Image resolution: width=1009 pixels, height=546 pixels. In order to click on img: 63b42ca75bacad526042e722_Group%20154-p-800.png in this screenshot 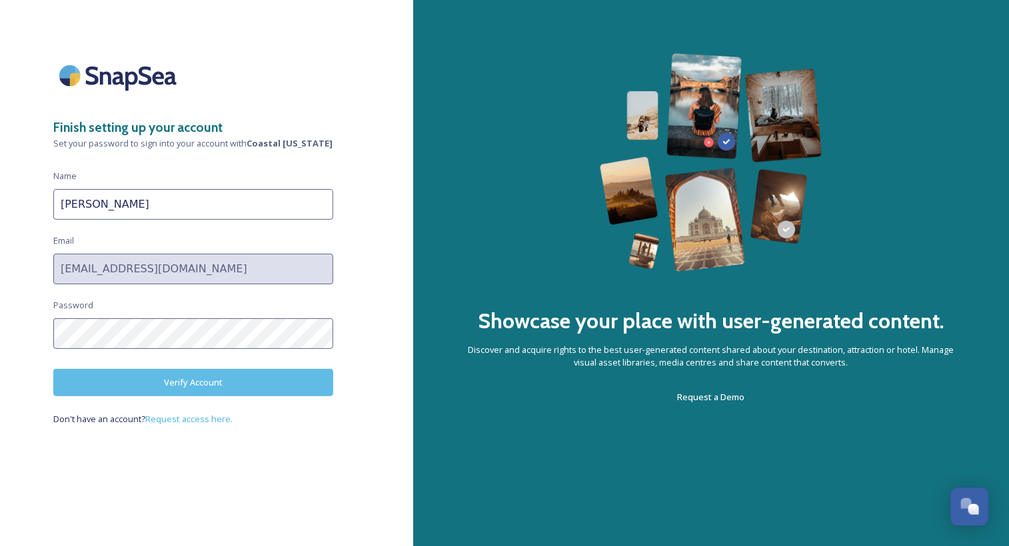, I will do `click(711, 163)`.